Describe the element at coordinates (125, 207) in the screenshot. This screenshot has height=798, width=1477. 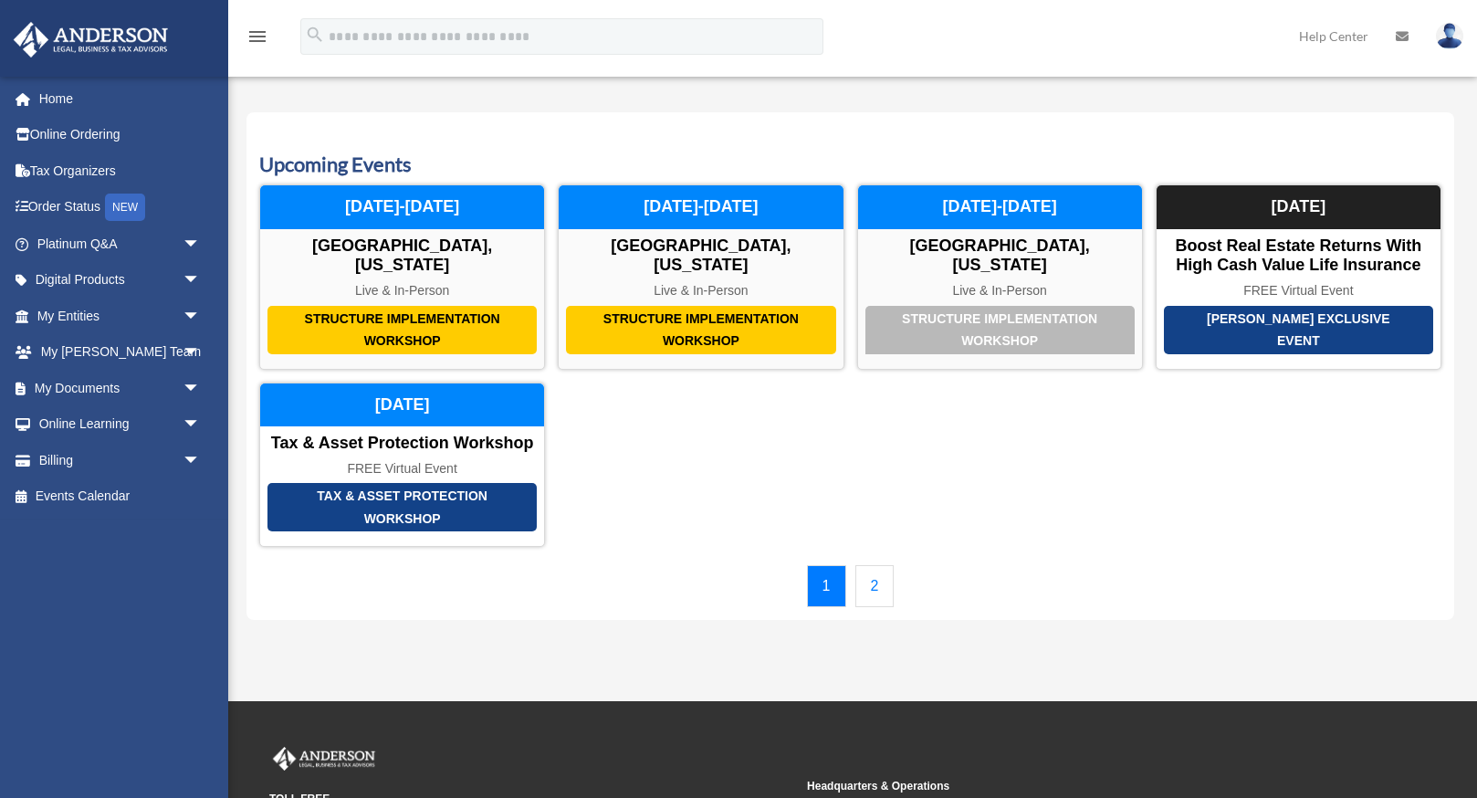
I see `div: NEW` at that location.